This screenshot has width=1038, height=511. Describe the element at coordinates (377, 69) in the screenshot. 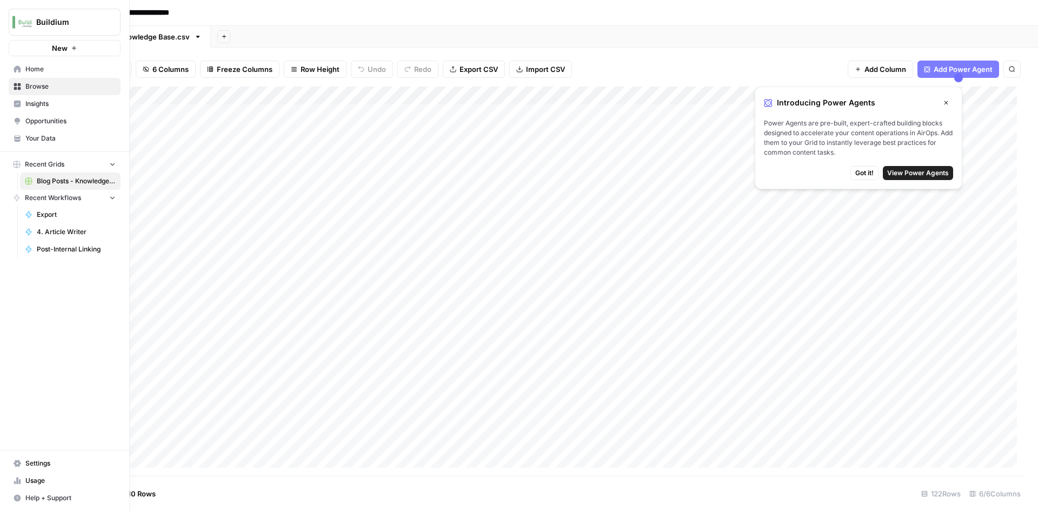

I see `span: Undo` at that location.